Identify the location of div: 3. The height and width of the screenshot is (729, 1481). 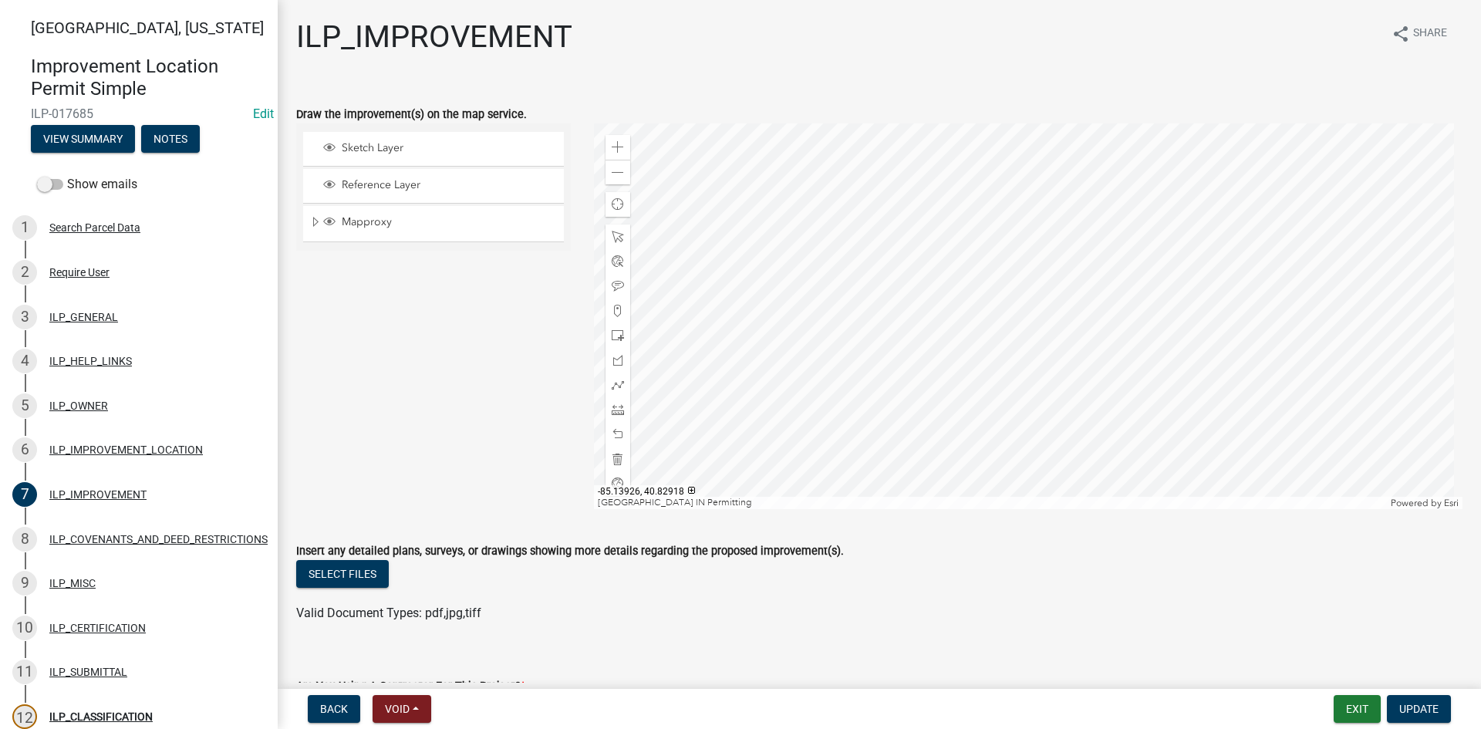
(25, 317).